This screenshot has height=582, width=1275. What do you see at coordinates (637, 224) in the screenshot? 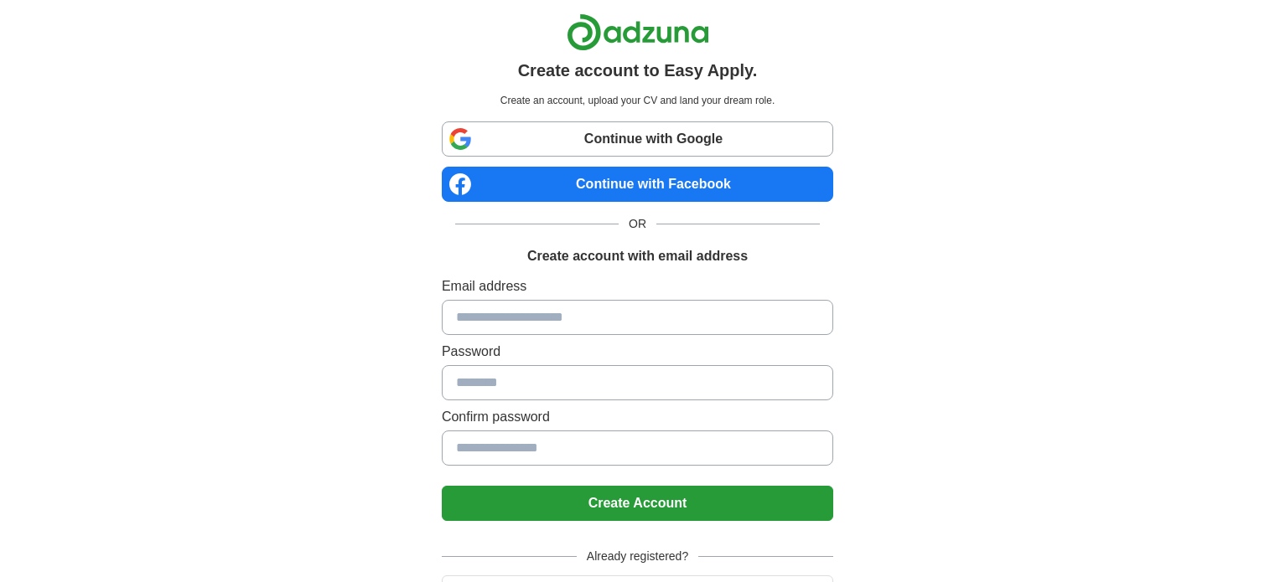
I see `span: OR` at bounding box center [637, 224].